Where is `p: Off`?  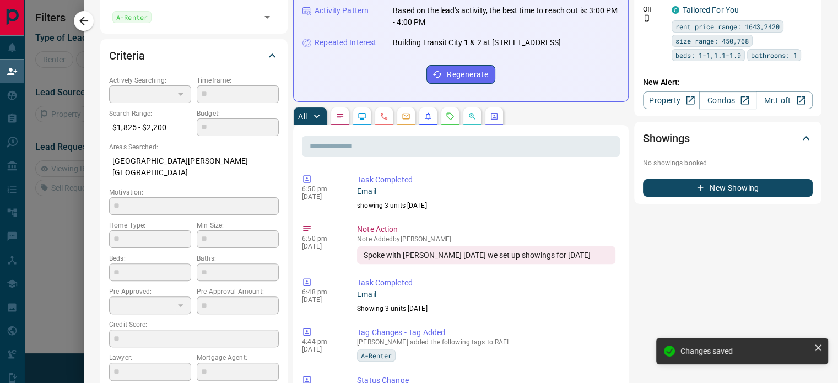
p: Off is located at coordinates (654, 9).